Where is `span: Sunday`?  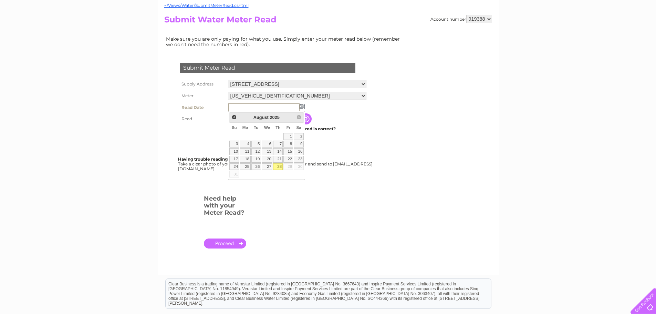 span: Sunday is located at coordinates (234, 127).